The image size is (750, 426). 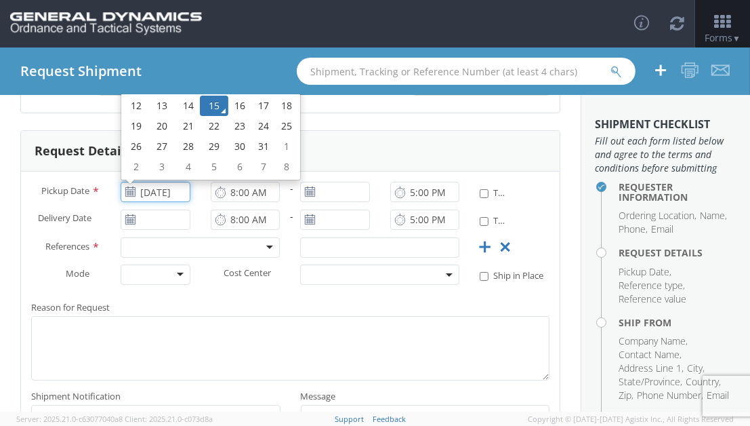 I want to click on a: Support, so click(x=349, y=418).